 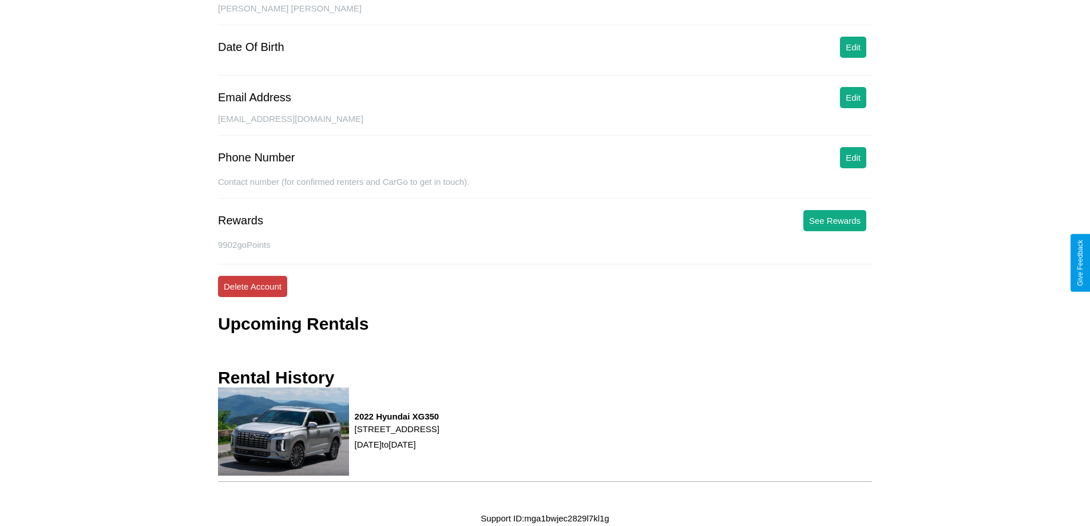 What do you see at coordinates (256, 157) in the screenshot?
I see `div: Phone Number` at bounding box center [256, 157].